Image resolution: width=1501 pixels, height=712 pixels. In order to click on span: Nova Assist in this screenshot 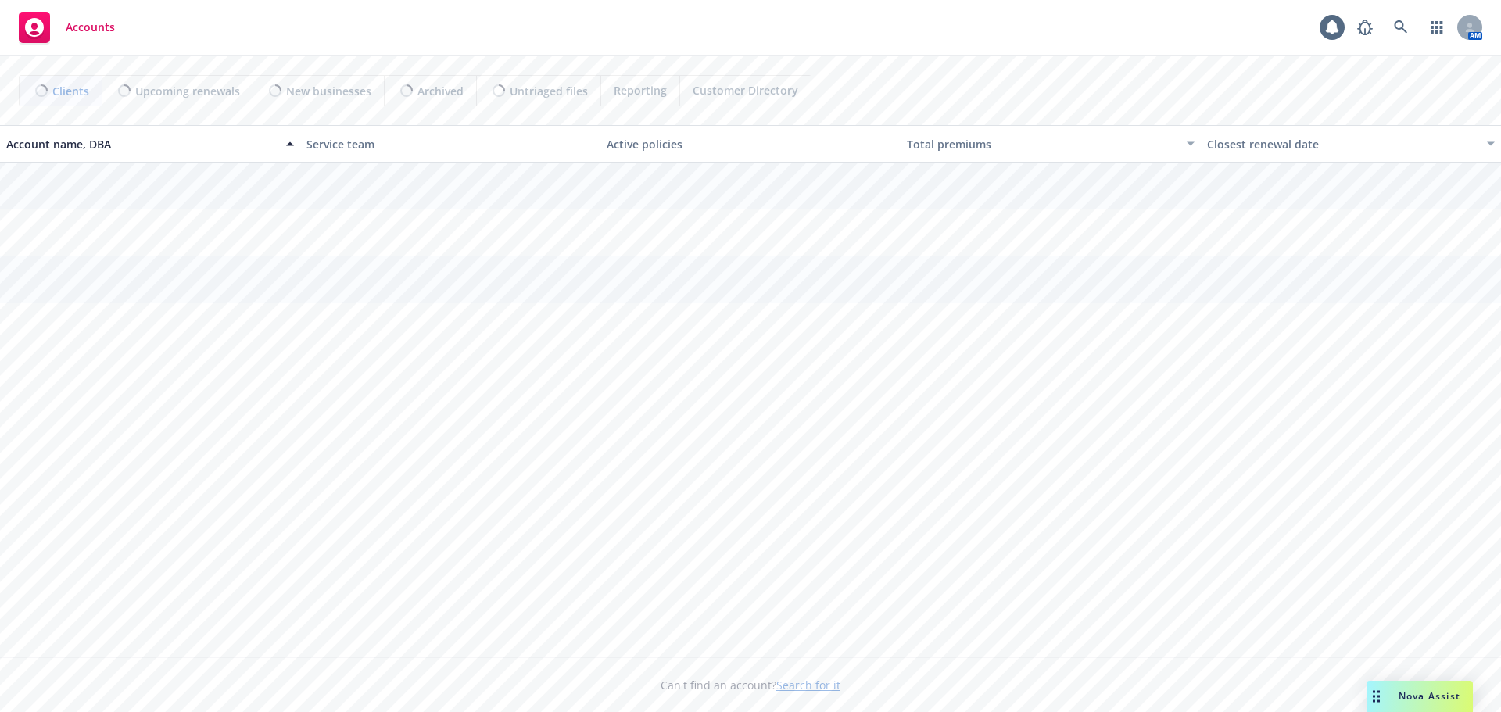, I will do `click(1429, 696)`.